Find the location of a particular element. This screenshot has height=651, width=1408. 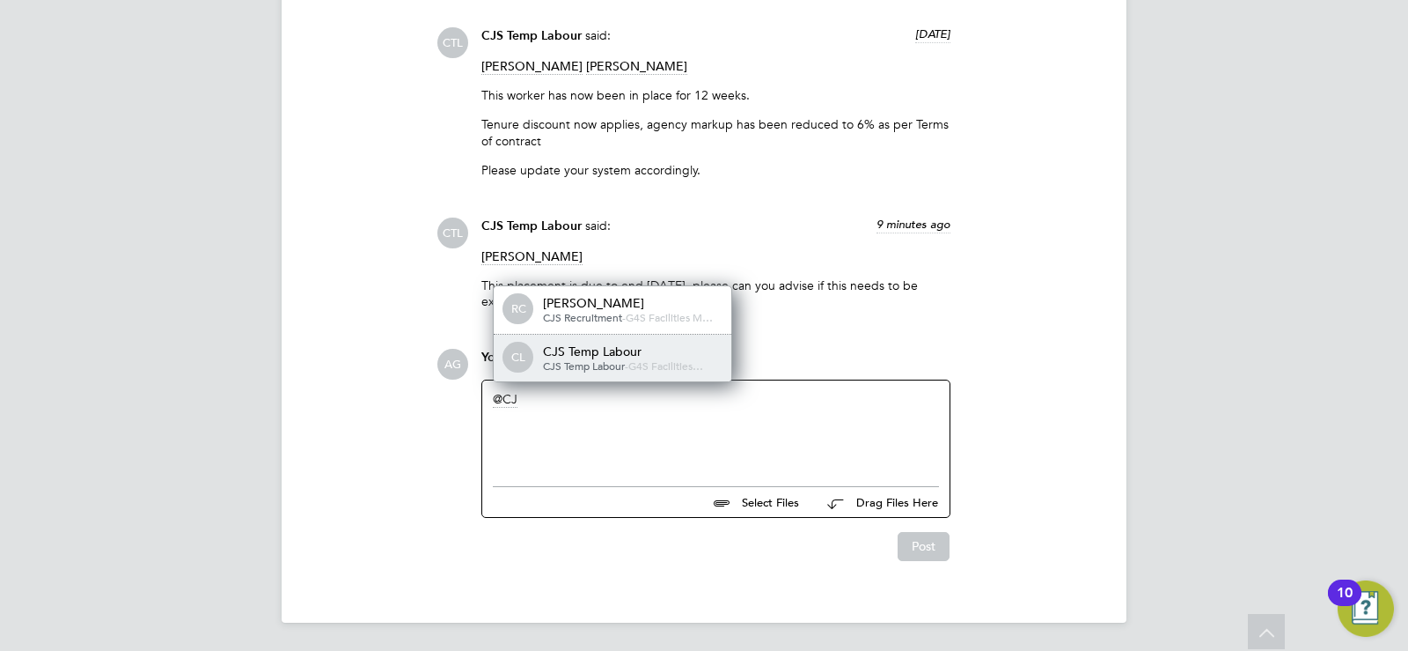

p: Tenure discount now applies, agency markup has been reduced to 6% as per Terms of contract is located at coordinates (716, 132).